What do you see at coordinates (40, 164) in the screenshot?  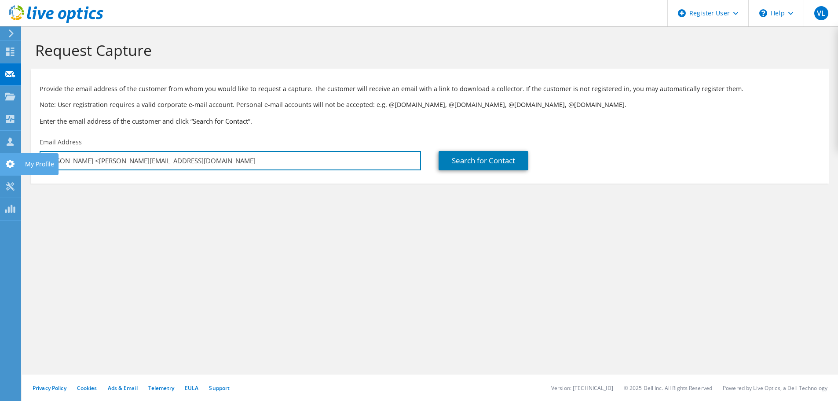 I see `div: My Profile` at bounding box center [40, 164].